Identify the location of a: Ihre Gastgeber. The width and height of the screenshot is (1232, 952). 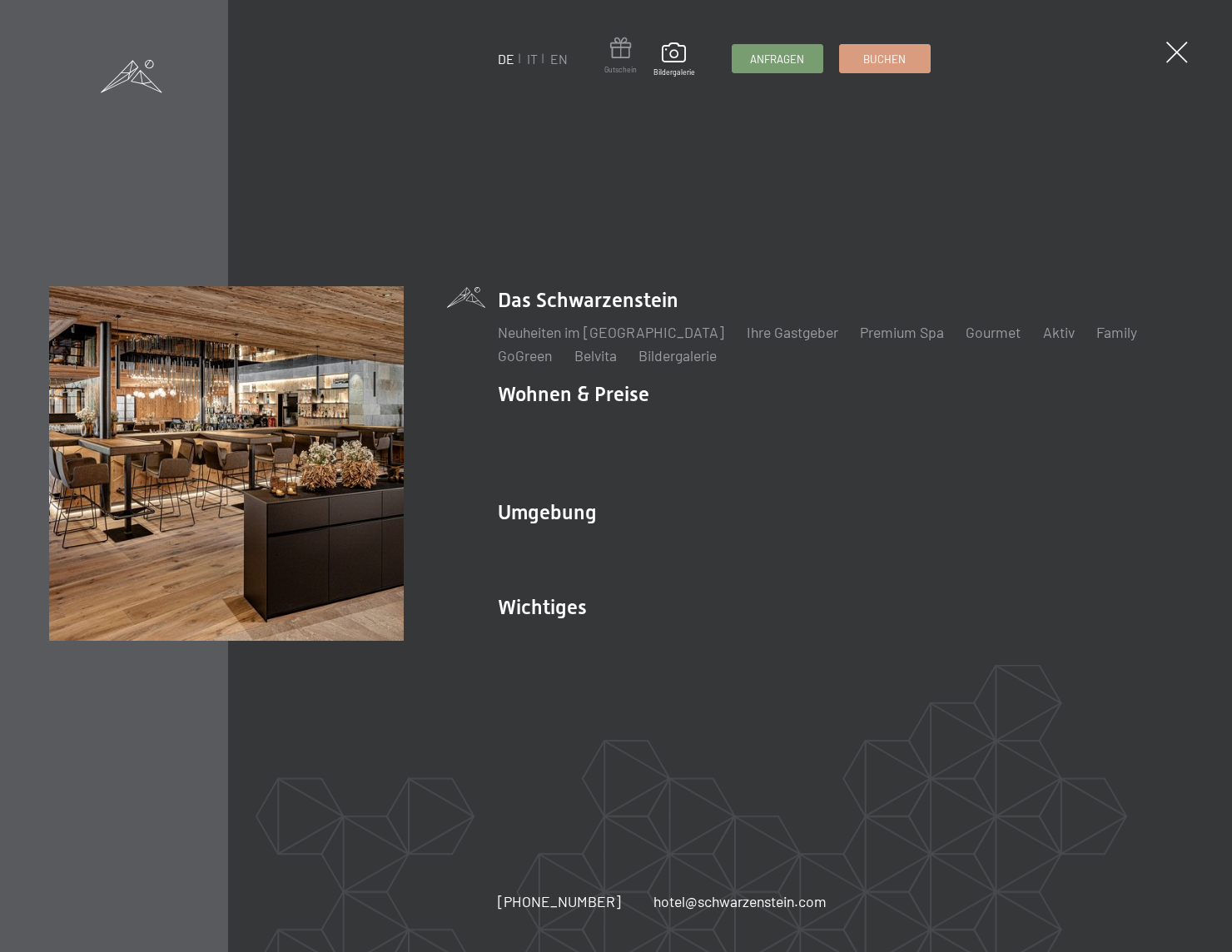
(793, 332).